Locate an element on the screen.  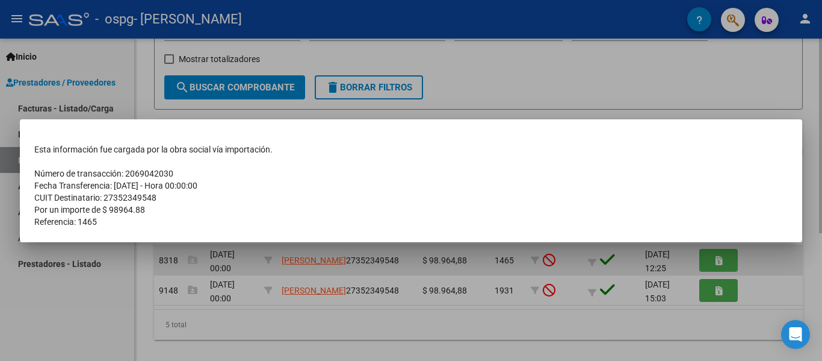
td: CUIT Destinatario: 27352349548 is located at coordinates (411, 197).